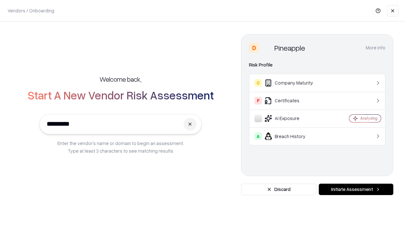  Describe the element at coordinates (278, 190) in the screenshot. I see `button: Discard` at that location.